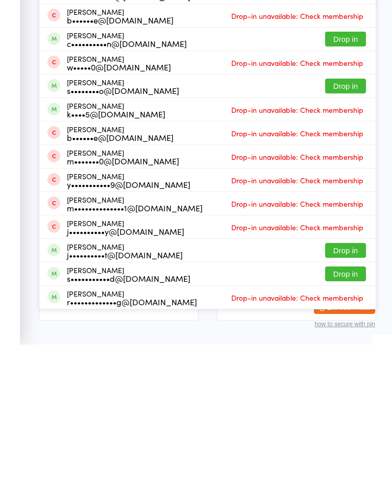 The image size is (392, 487). I want to click on button: how to secure with pin, so click(344, 466).